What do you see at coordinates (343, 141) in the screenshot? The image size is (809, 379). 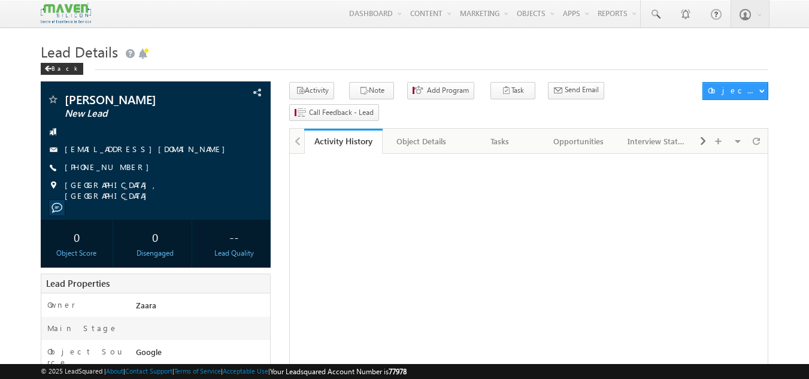 I see `div: Activity History` at bounding box center [343, 141].